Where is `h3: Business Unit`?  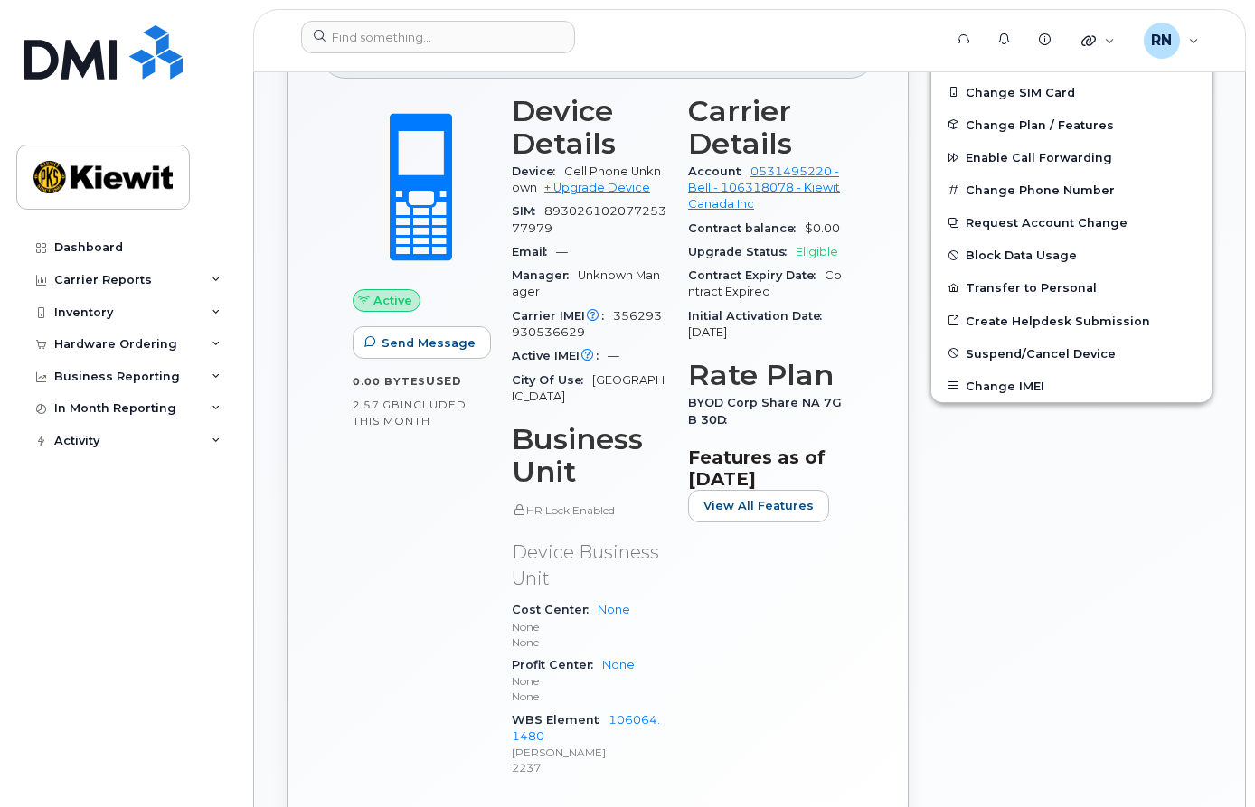 h3: Business Unit is located at coordinates (588, 456).